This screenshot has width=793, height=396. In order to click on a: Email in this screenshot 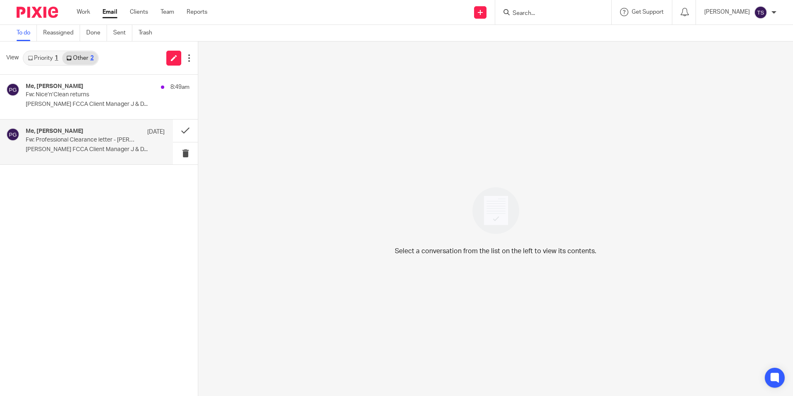, I will do `click(110, 12)`.